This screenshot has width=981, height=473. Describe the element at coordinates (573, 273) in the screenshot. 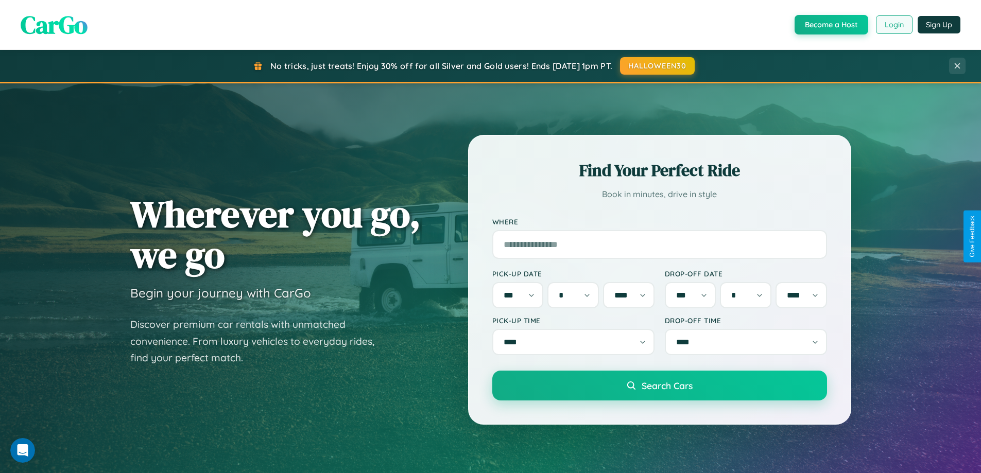

I see `label: Pick-up Date` at that location.